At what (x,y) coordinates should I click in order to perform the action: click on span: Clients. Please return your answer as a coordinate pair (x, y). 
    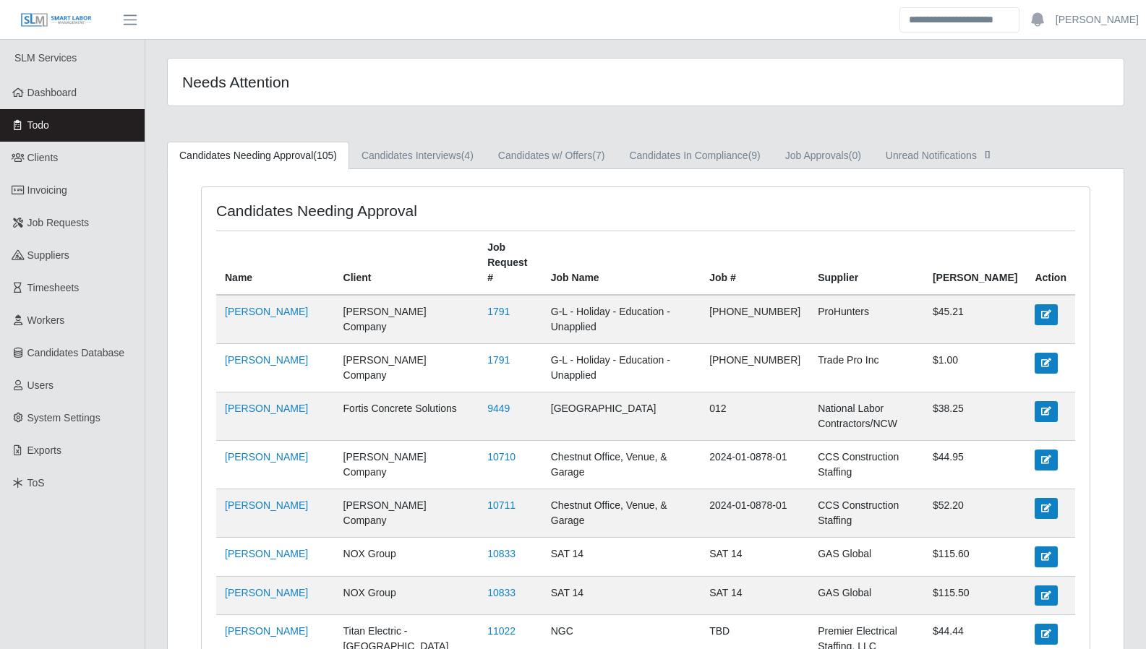
    Looking at the image, I should click on (43, 158).